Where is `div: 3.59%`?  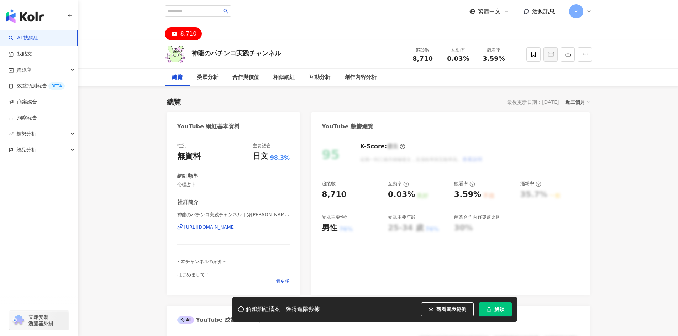
div: 3.59% is located at coordinates (468, 195).